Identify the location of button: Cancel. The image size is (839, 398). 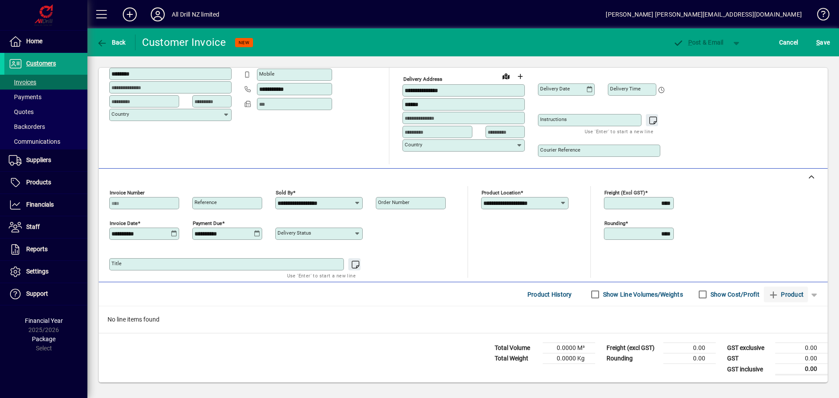
(789, 42).